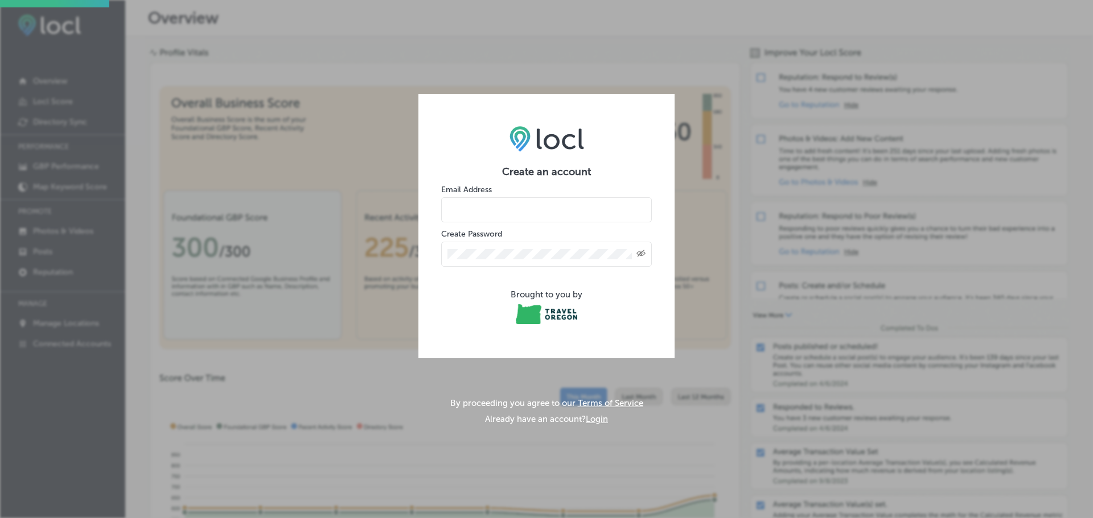  I want to click on a: Terms of Service, so click(610, 403).